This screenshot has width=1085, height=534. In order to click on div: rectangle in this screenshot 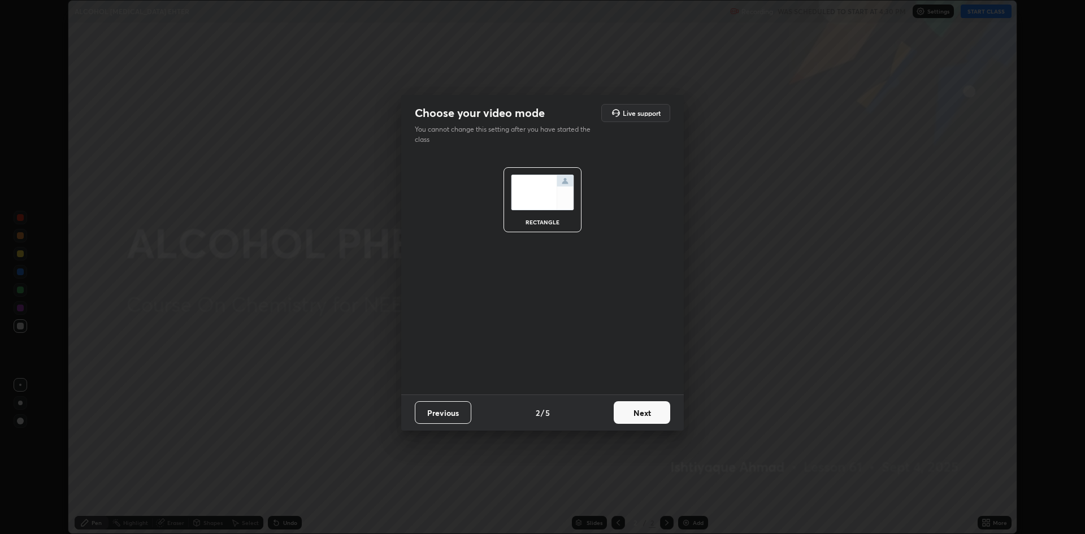, I will do `click(542, 222)`.